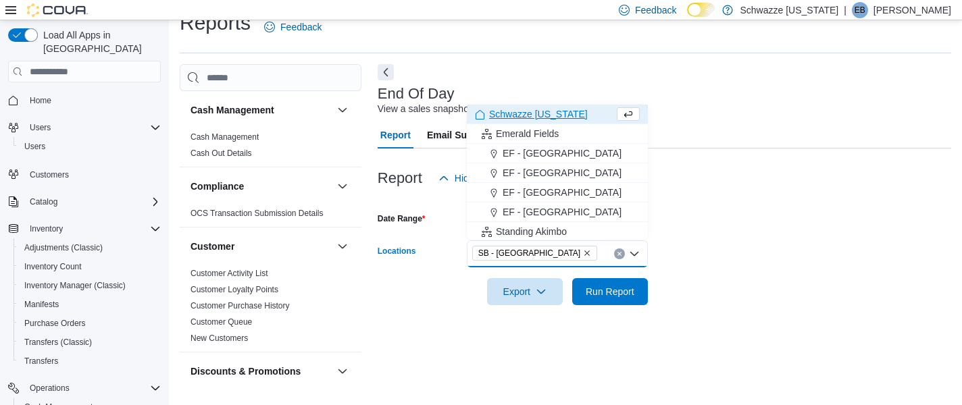 The width and height of the screenshot is (962, 405). I want to click on h3: Cash Management, so click(232, 110).